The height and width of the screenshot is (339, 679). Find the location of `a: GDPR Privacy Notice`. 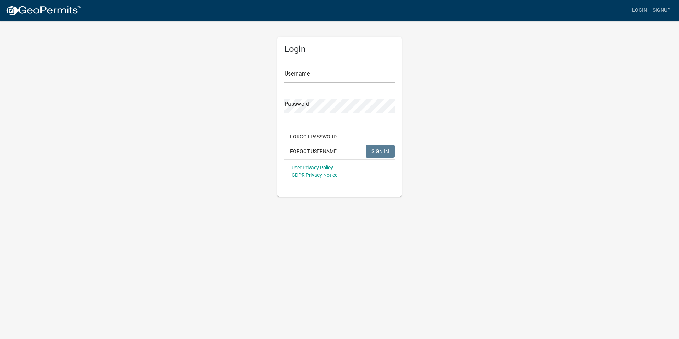

a: GDPR Privacy Notice is located at coordinates (314, 175).